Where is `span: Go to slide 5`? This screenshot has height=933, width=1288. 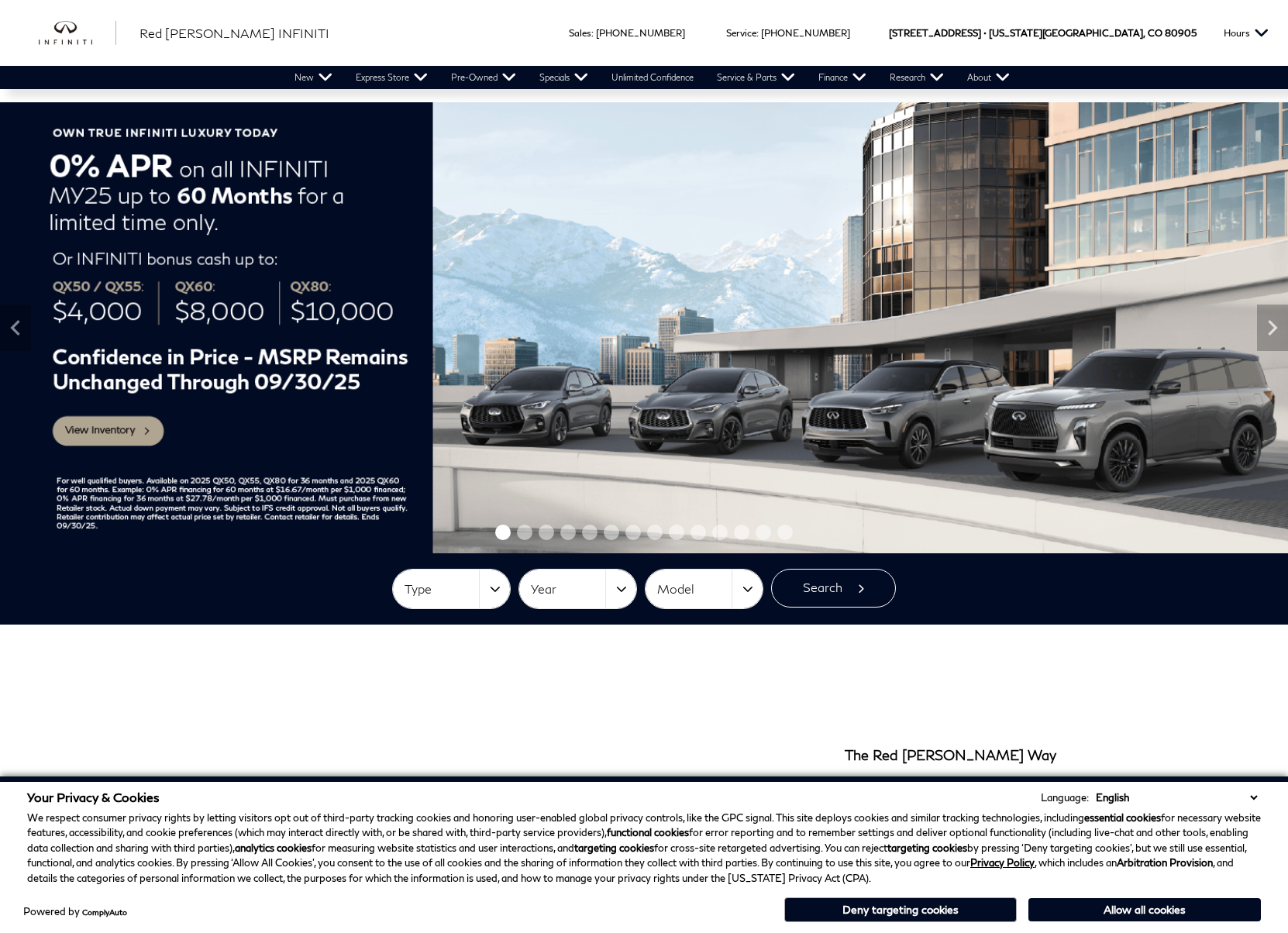 span: Go to slide 5 is located at coordinates (590, 533).